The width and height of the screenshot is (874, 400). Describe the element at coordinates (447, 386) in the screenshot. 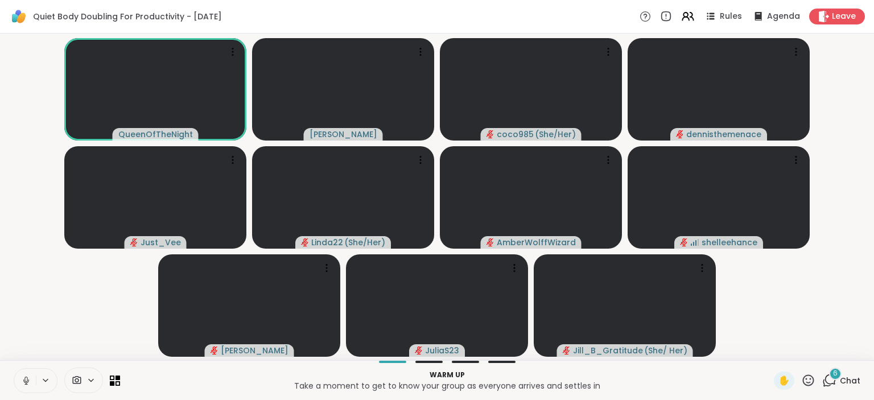

I see `p: Take a moment to get to know your group as everyone arrives and settles in` at that location.